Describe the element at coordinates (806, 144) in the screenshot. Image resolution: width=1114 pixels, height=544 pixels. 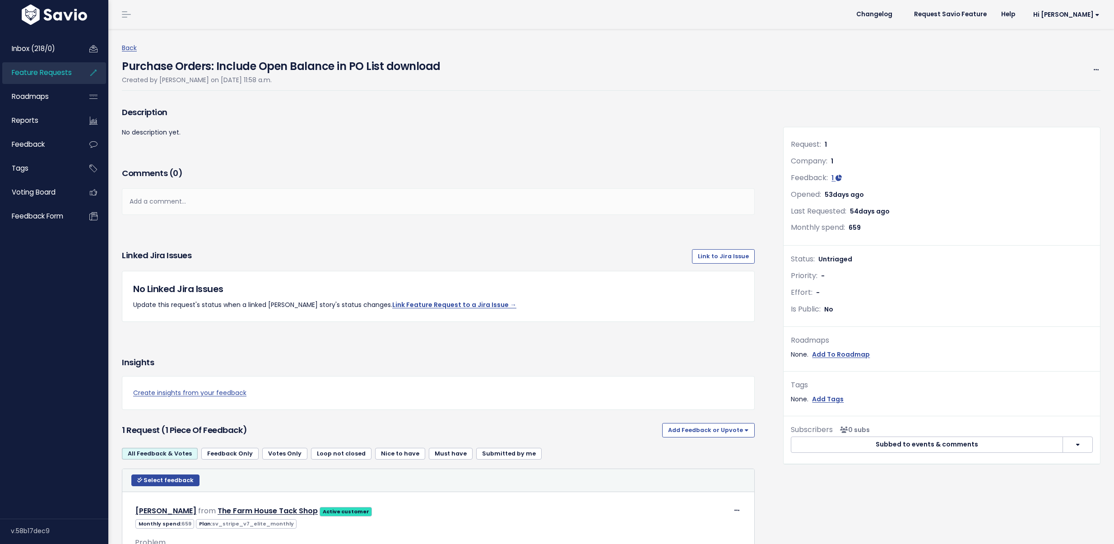
I see `span: Request:` at that location.